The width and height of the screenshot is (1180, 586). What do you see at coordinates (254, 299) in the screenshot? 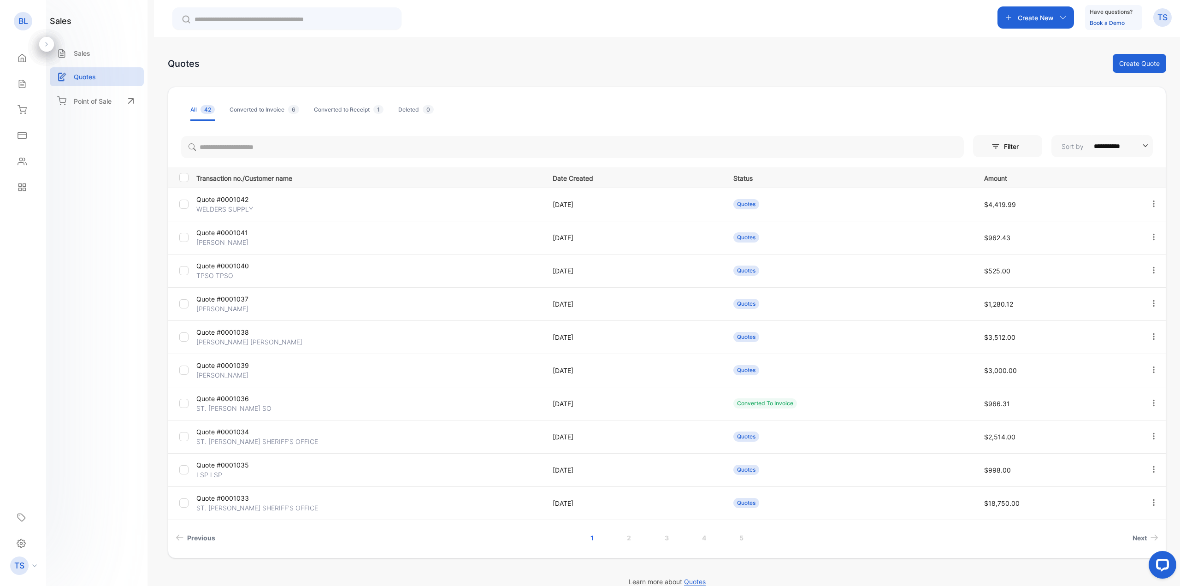
I see `p: Quote #0001037` at bounding box center [254, 299].